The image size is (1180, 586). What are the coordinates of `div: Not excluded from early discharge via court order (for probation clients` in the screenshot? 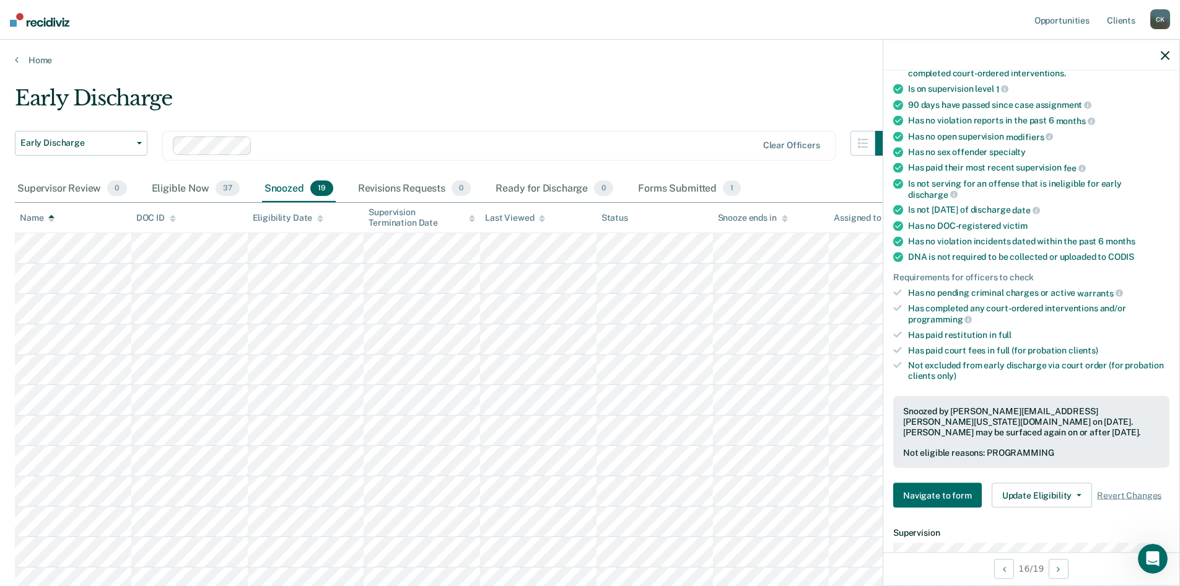 It's located at (1039, 371).